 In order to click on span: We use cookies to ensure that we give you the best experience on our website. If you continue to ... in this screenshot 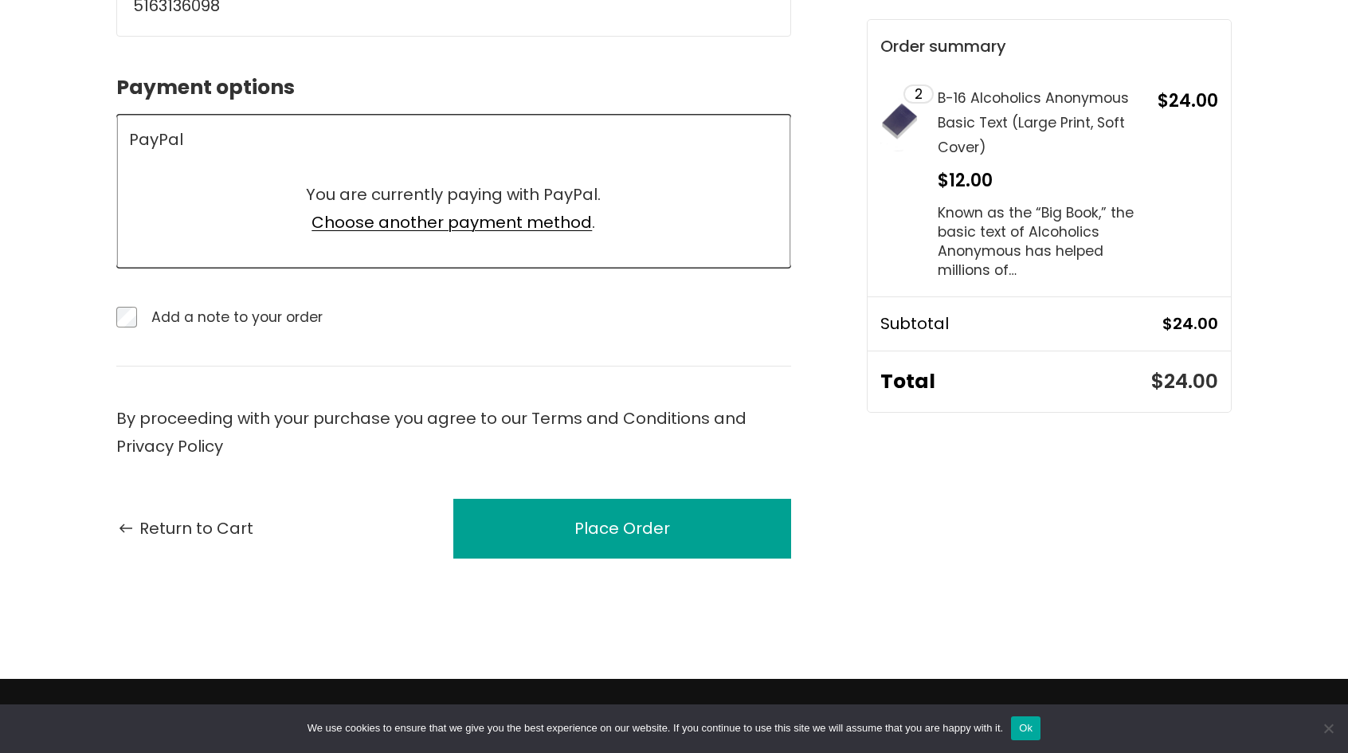, I will do `click(655, 728)`.